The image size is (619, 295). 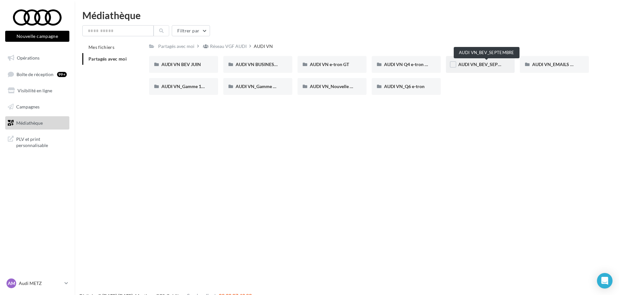 I want to click on span: PLV et print personnalisable, so click(x=41, y=142).